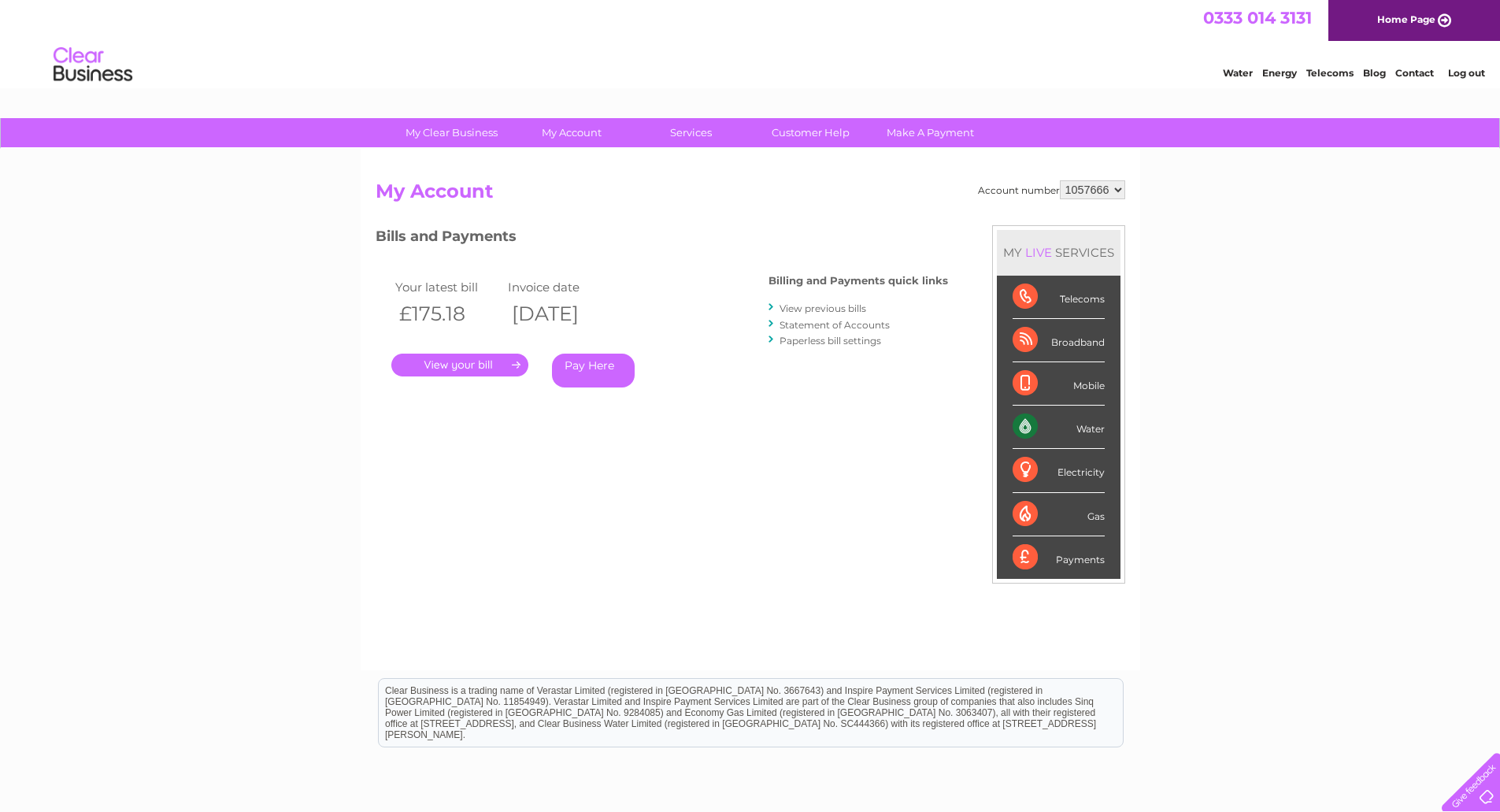 This screenshot has height=812, width=1500. I want to click on a: Contact, so click(1414, 73).